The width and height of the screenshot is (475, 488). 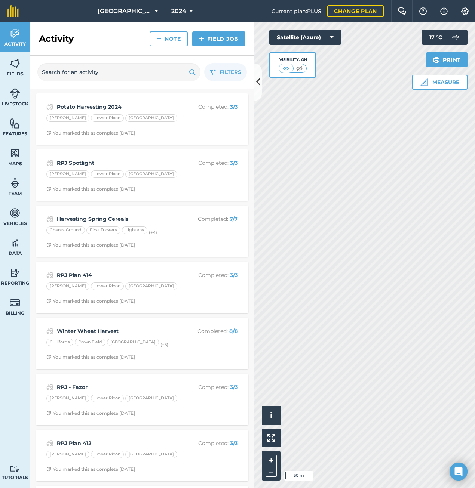 What do you see at coordinates (119, 72) in the screenshot?
I see `input: Search for an activity` at bounding box center [119, 72].